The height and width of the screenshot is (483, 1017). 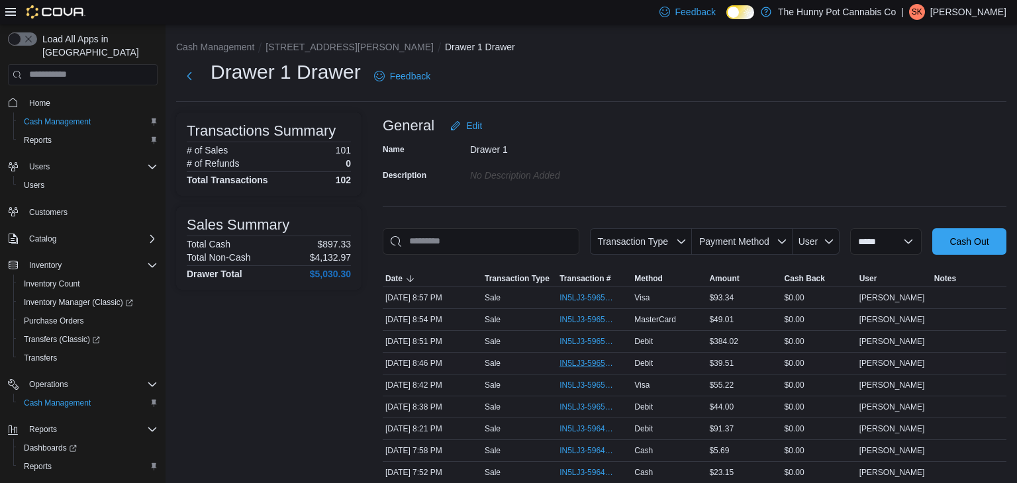 I want to click on span: MasterCard, so click(x=655, y=320).